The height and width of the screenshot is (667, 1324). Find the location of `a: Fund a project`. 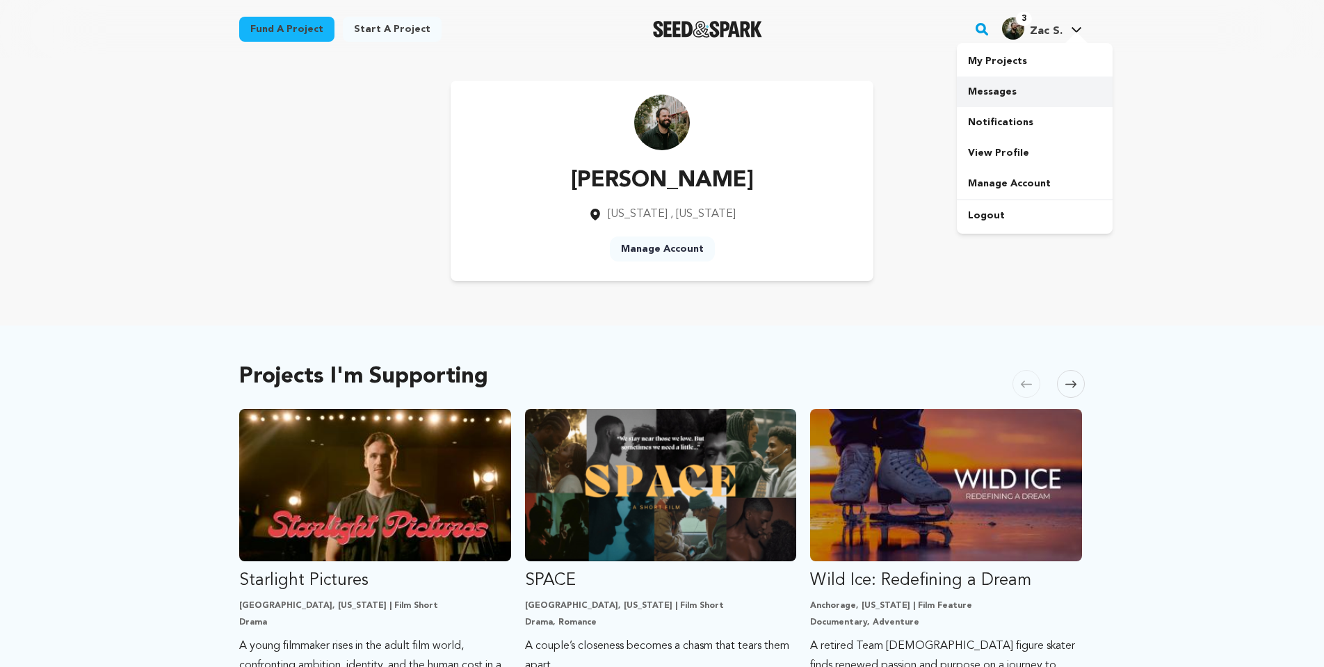

a: Fund a project is located at coordinates (287, 29).